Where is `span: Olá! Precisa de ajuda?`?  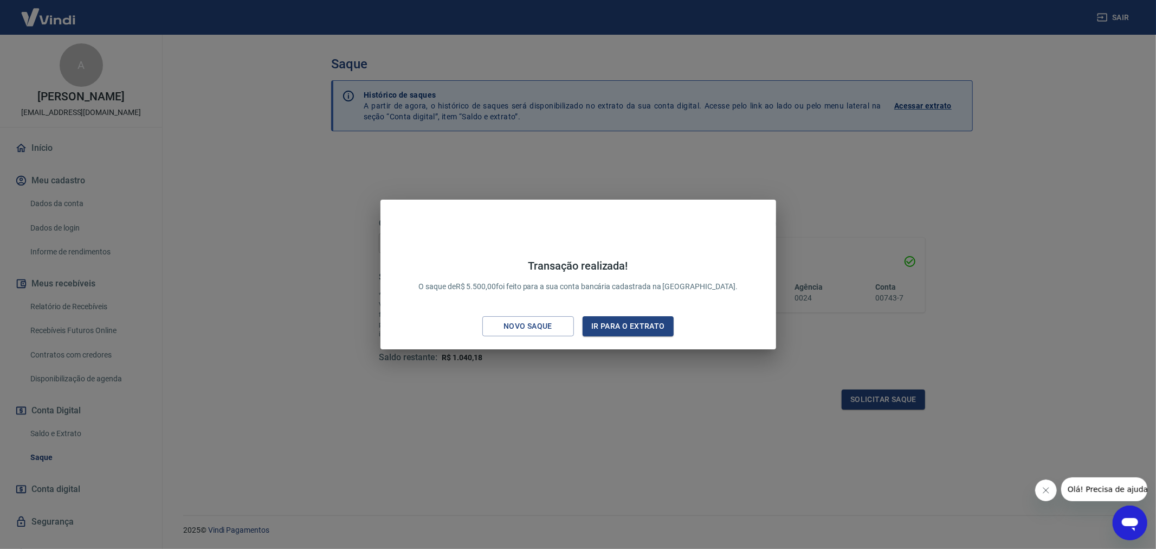 span: Olá! Precisa de ajuda? is located at coordinates (49, 12).